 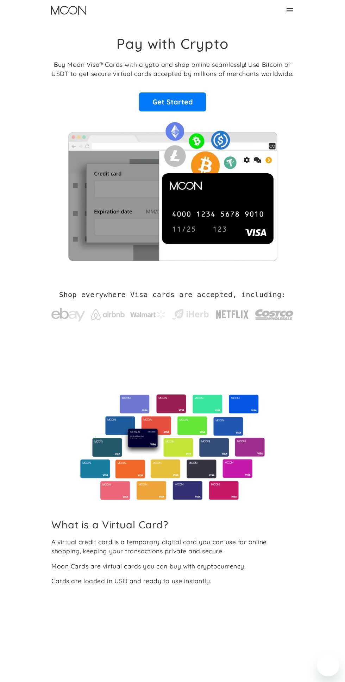 What do you see at coordinates (148, 313) in the screenshot?
I see `a: Walmart` at bounding box center [148, 313].